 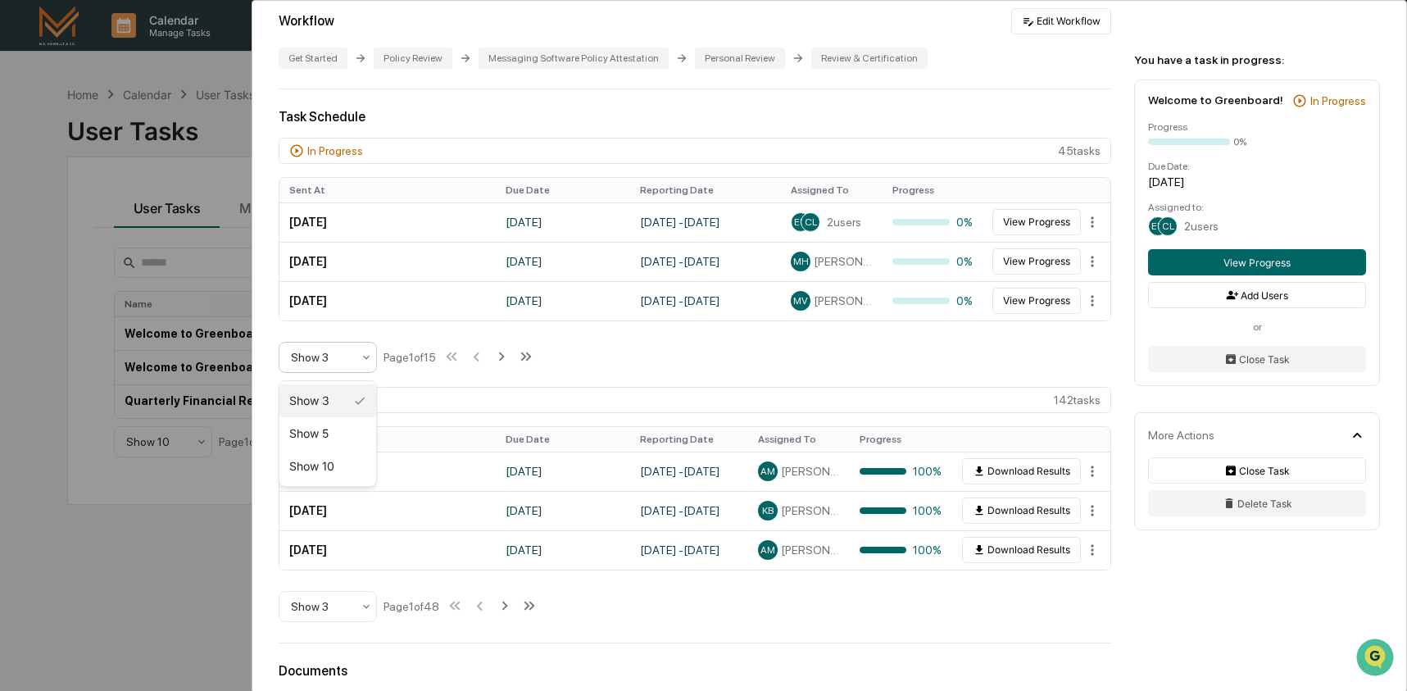 What do you see at coordinates (157, 48) in the screenshot?
I see `p: How can we help?` at bounding box center [157, 48].